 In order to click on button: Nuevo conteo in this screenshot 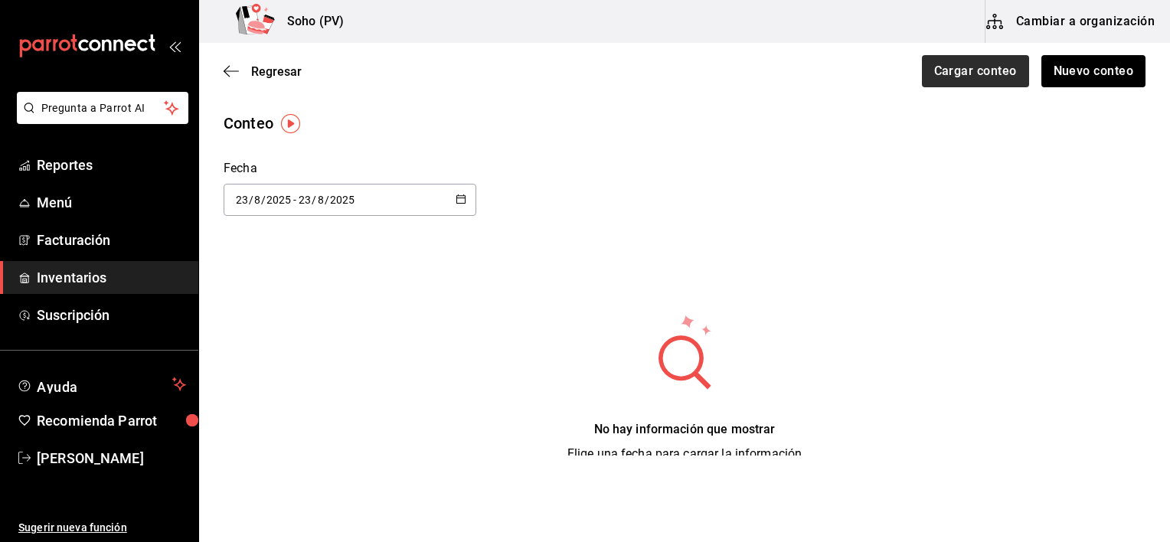, I will do `click(1093, 71)`.